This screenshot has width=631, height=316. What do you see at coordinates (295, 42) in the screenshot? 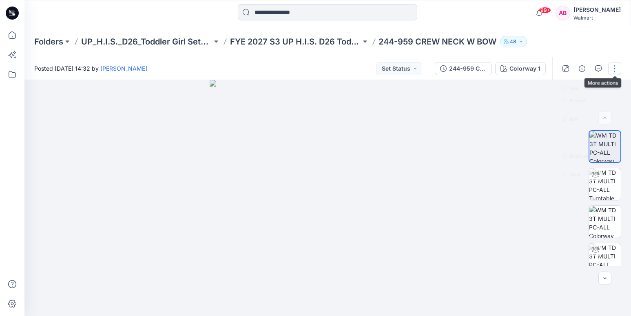
I see `a: FYE 2027 S3 UP H.I.S. D26 Toddler Girl` at bounding box center [295, 42].